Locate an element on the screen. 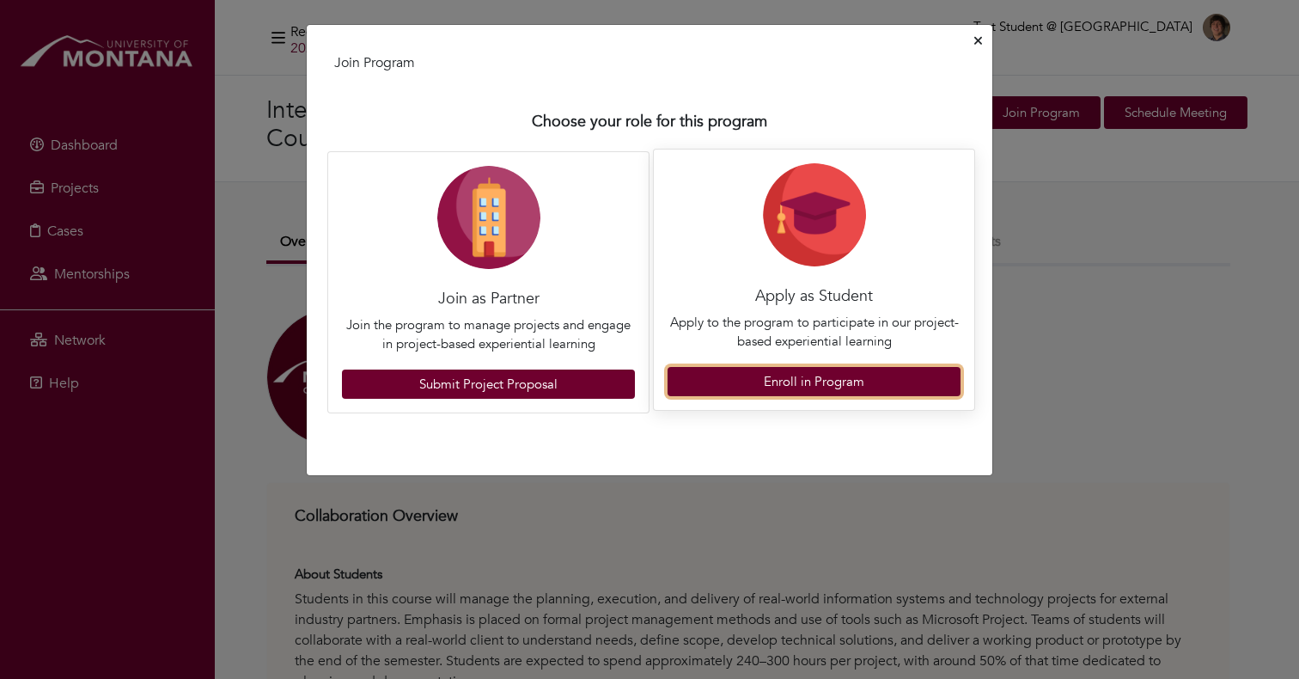  h4: Join Program is located at coordinates (649, 63).